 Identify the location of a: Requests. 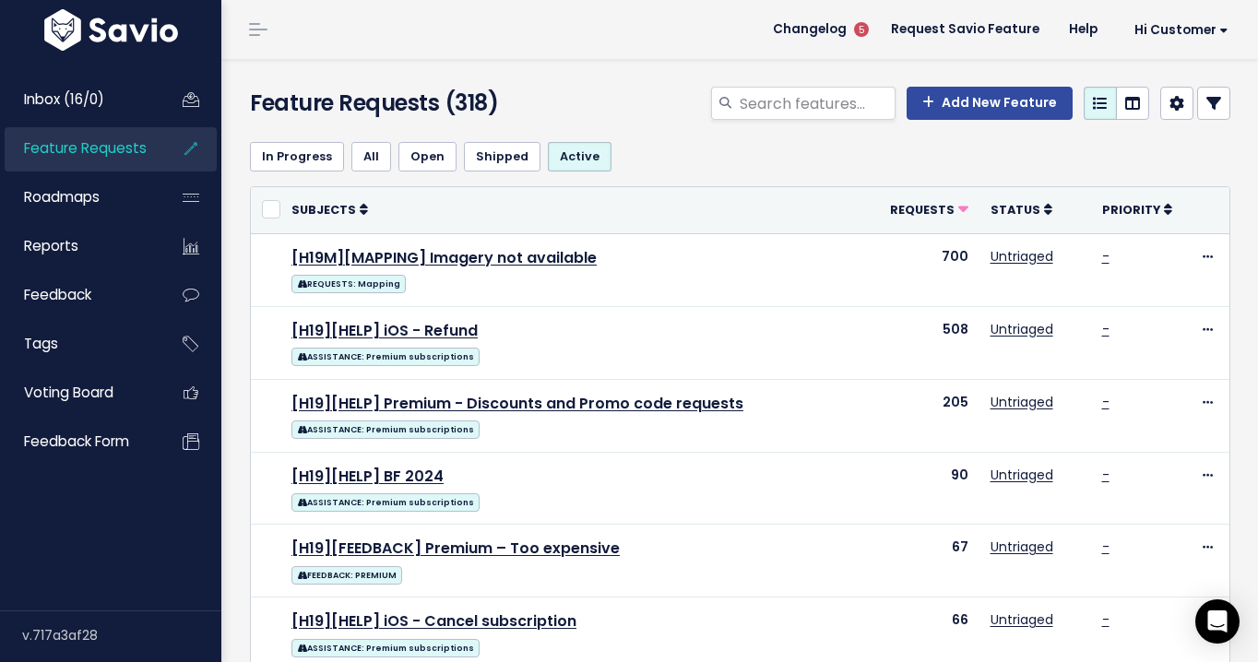
(929, 209).